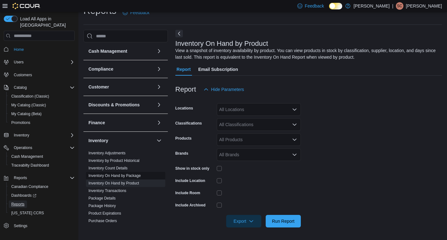 This screenshot has height=240, width=447. I want to click on a: Home, so click(19, 50).